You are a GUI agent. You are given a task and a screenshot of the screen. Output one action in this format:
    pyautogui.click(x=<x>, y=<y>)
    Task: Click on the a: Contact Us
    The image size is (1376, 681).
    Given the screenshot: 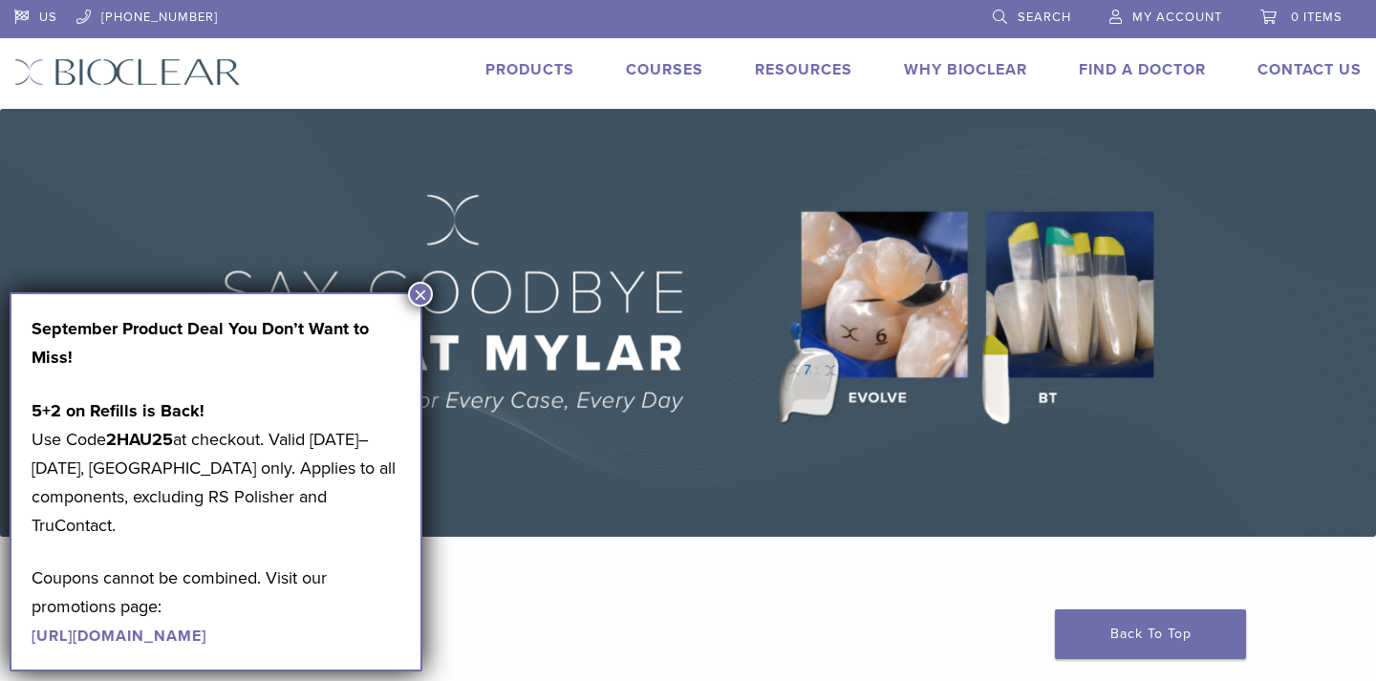 What is the action you would take?
    pyautogui.click(x=1309, y=70)
    